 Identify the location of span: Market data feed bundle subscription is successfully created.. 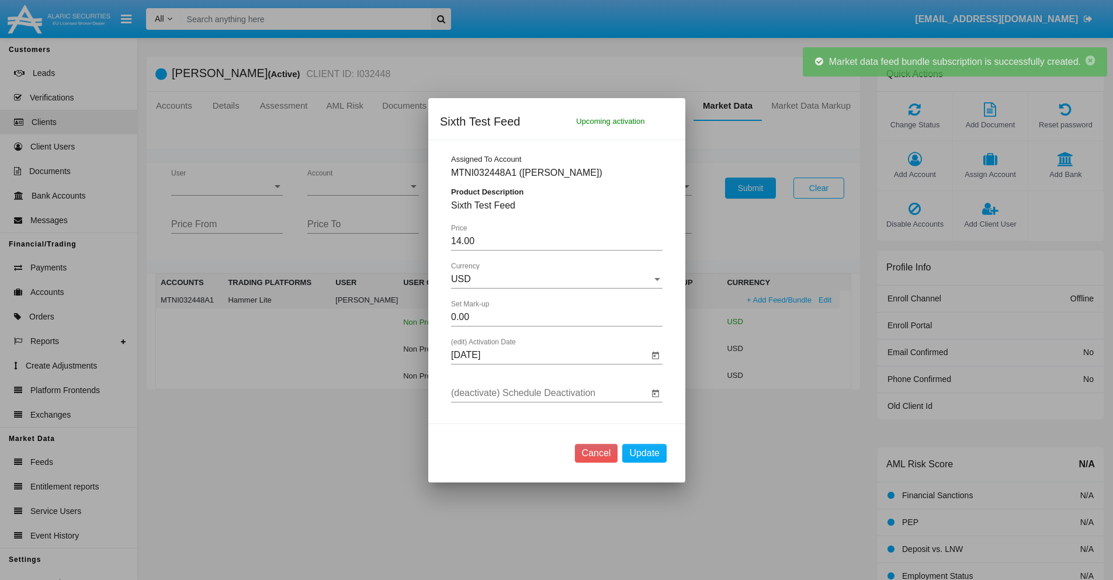
(955, 61).